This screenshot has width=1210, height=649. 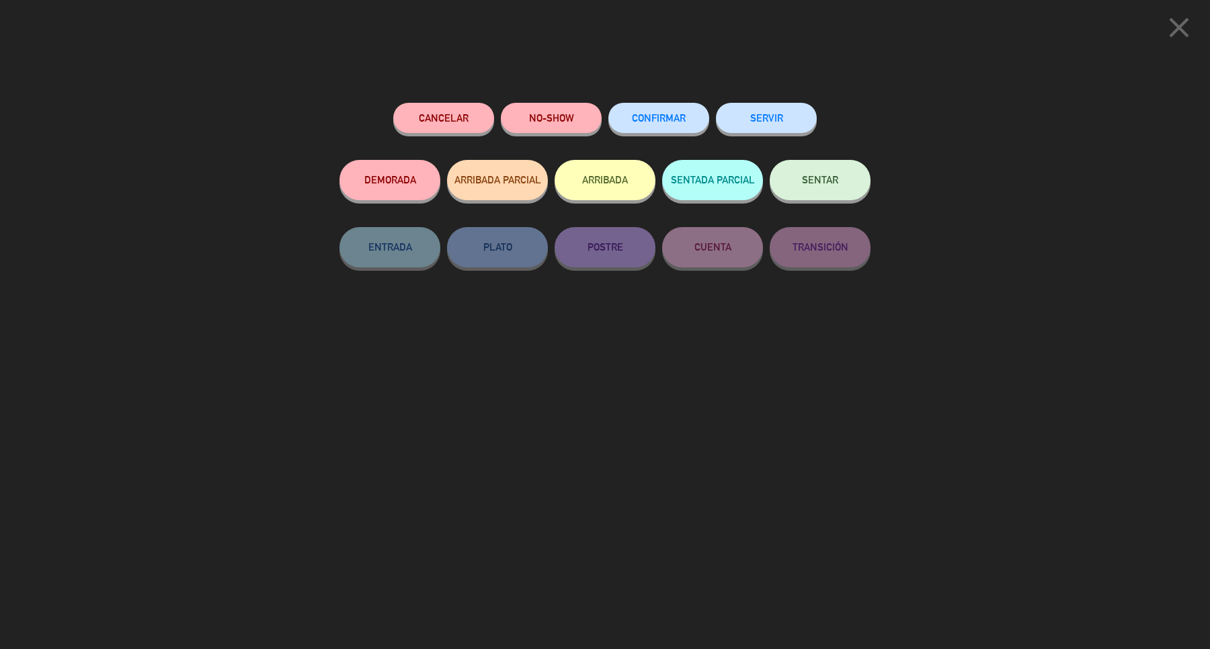 What do you see at coordinates (820, 247) in the screenshot?
I see `button: TRANSICIÓN` at bounding box center [820, 247].